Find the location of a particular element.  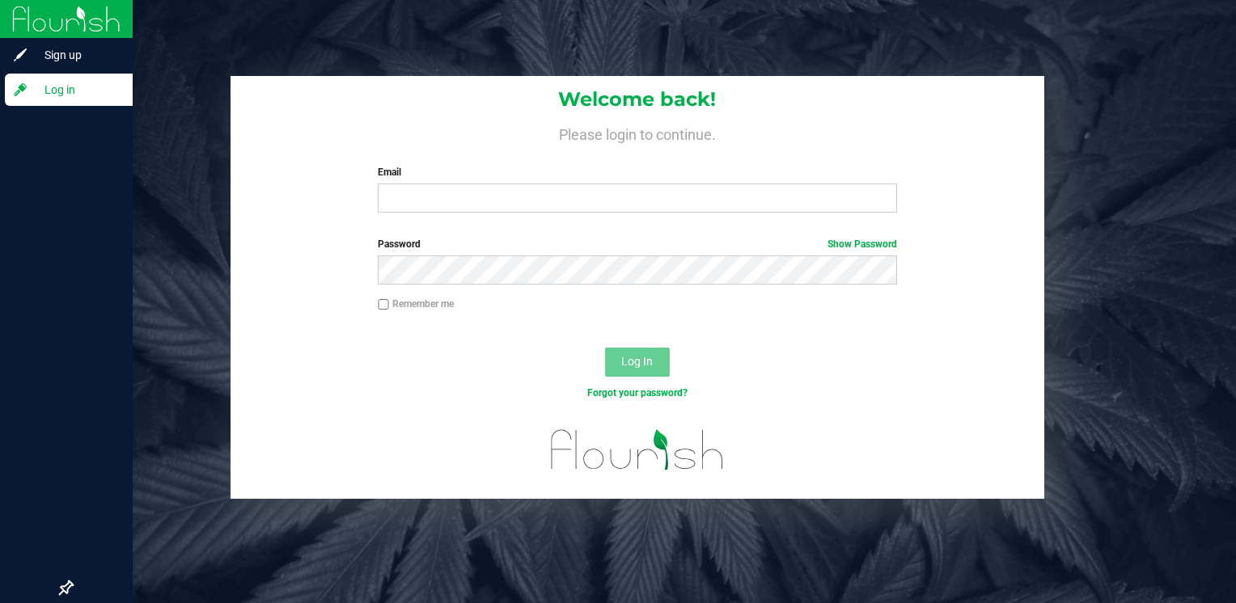

h1: Welcome back! is located at coordinates (637, 99).